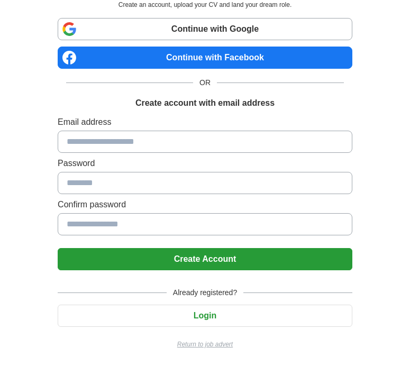 This screenshot has height=366, width=410. What do you see at coordinates (205, 293) in the screenshot?
I see `span: Already registered?` at bounding box center [205, 293].